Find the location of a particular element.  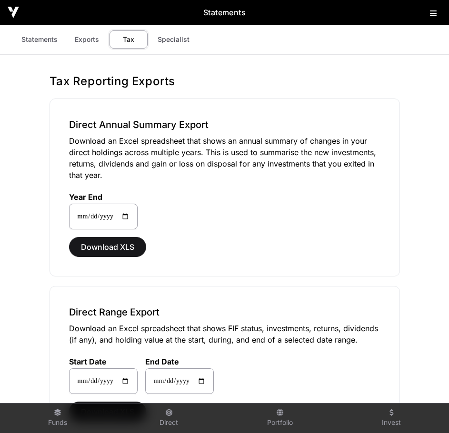

a: Exports is located at coordinates (87, 40).